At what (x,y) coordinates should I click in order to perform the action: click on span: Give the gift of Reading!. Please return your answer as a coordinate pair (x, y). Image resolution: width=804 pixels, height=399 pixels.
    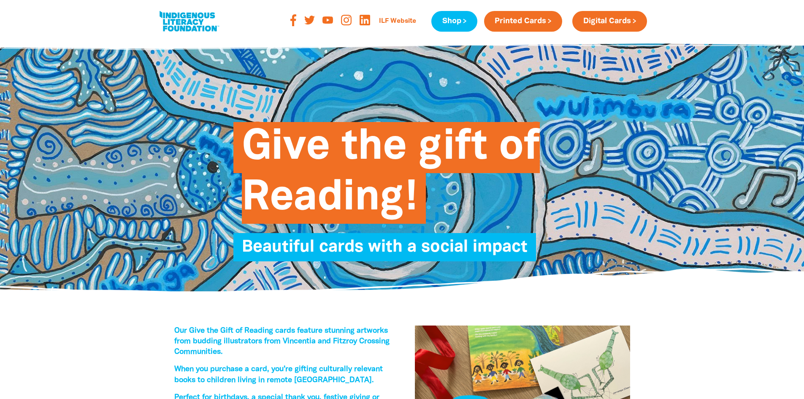
    Looking at the image, I should click on (391, 176).